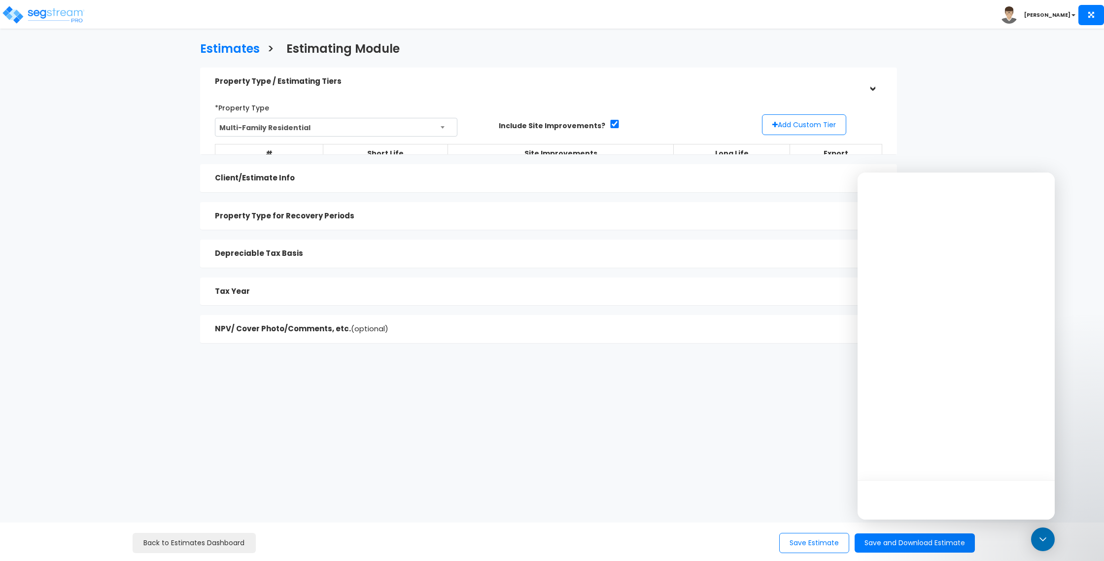 The width and height of the screenshot is (1104, 561). What do you see at coordinates (732, 154) in the screenshot?
I see `th: Long Life` at bounding box center [732, 154].